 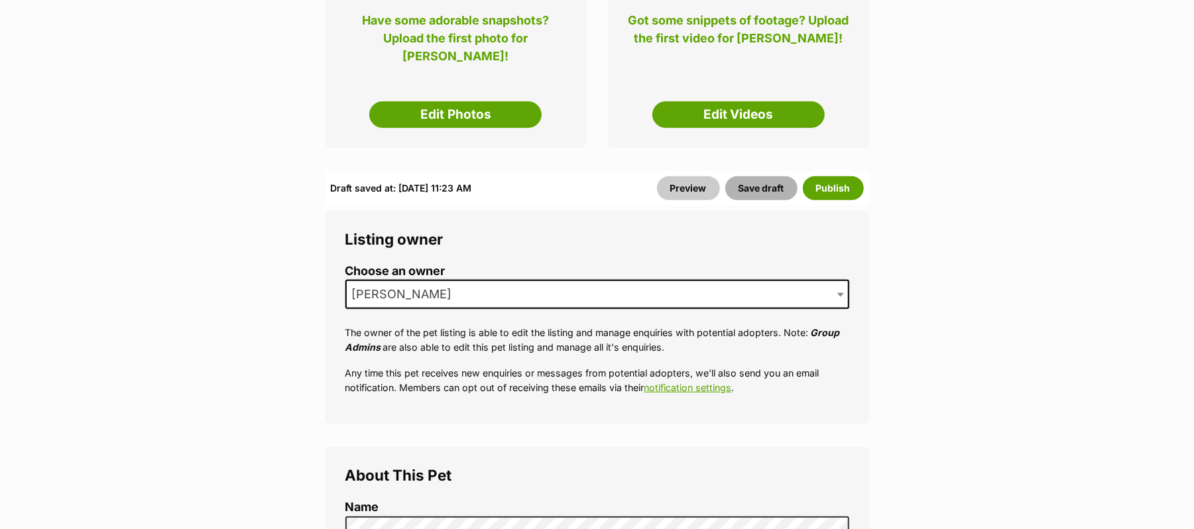 I want to click on button: Save draft, so click(x=761, y=188).